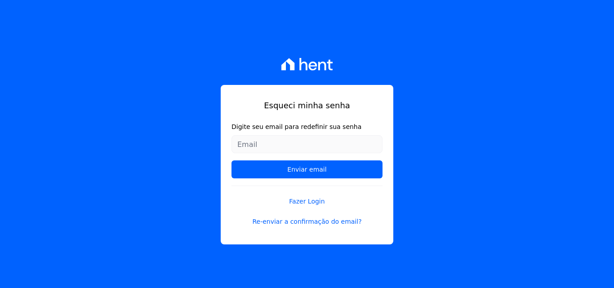 The height and width of the screenshot is (288, 614). I want to click on a: Re-enviar a confirmação do email?, so click(307, 222).